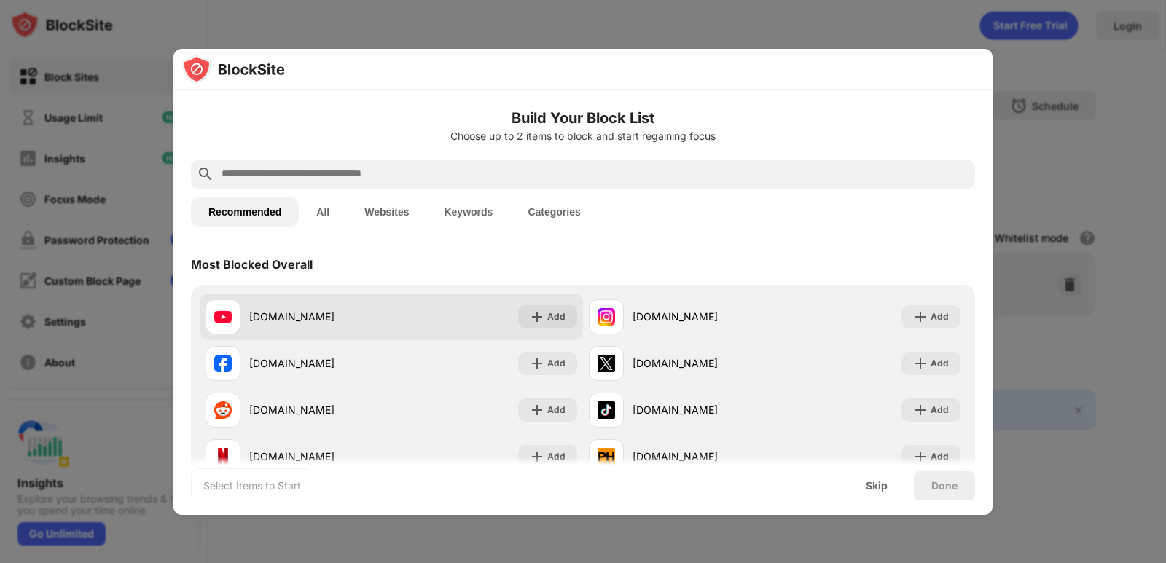 Image resolution: width=1166 pixels, height=563 pixels. Describe the element at coordinates (323, 212) in the screenshot. I see `button: All` at that location.